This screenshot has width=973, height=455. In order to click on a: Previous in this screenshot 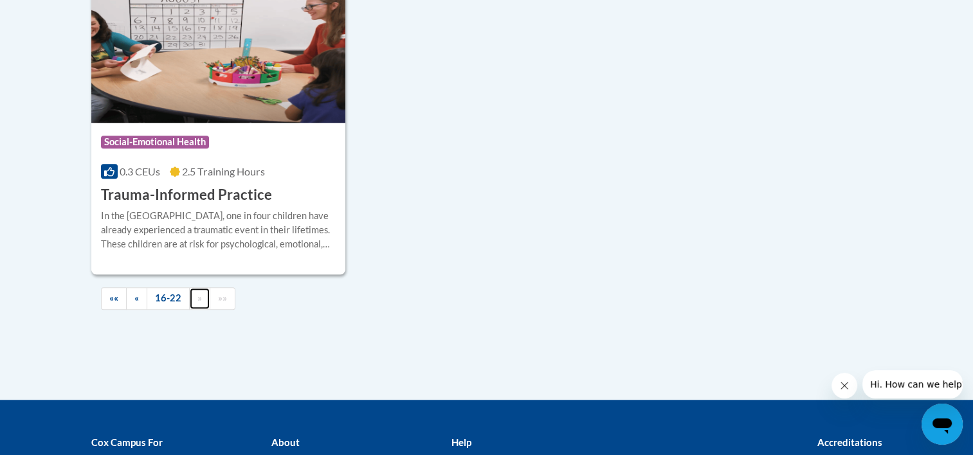, I will do `click(136, 298)`.